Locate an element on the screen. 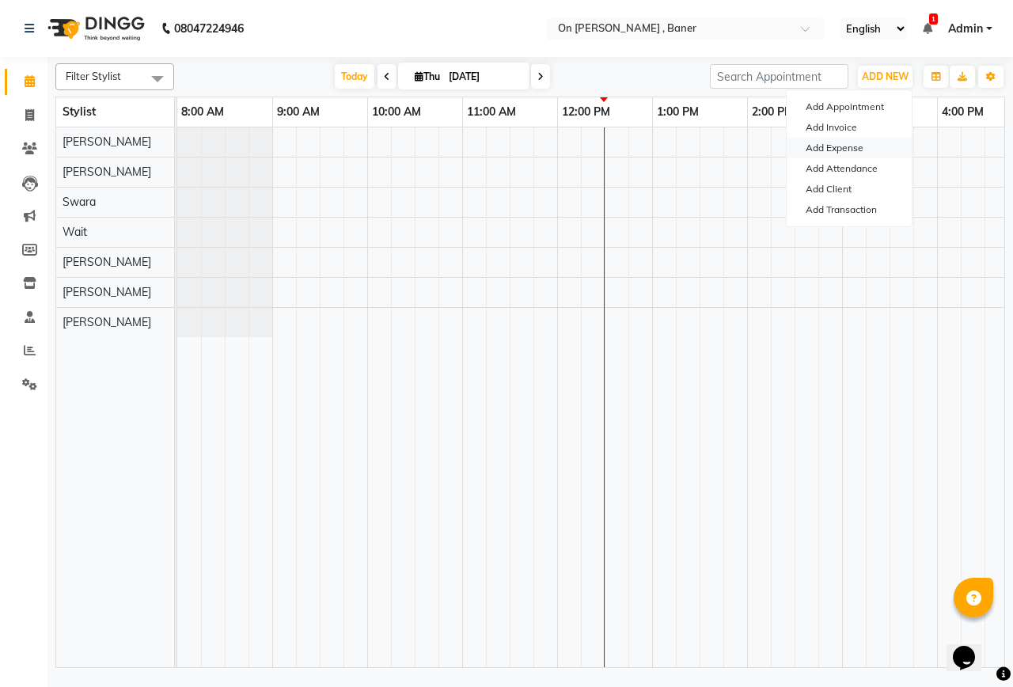 The width and height of the screenshot is (1013, 687). input: 2025-09-04 is located at coordinates (484, 77).